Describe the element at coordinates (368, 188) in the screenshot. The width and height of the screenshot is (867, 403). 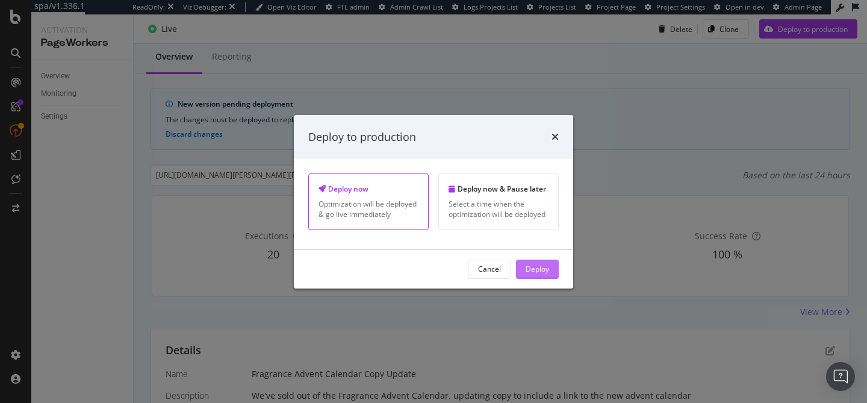
I see `div: Deploy now` at that location.